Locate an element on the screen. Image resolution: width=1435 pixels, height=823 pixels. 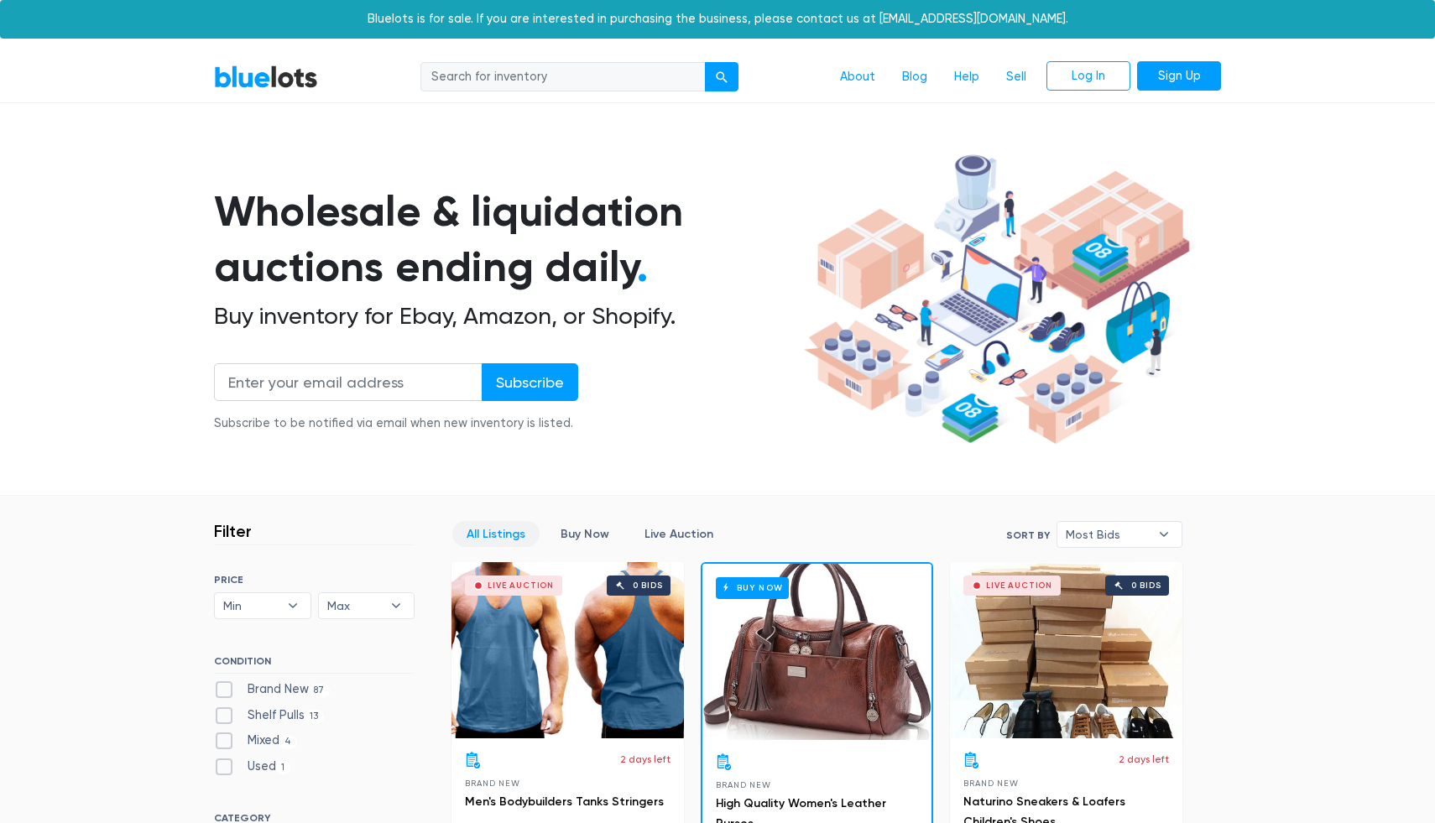
label: Mixed is located at coordinates (255, 741).